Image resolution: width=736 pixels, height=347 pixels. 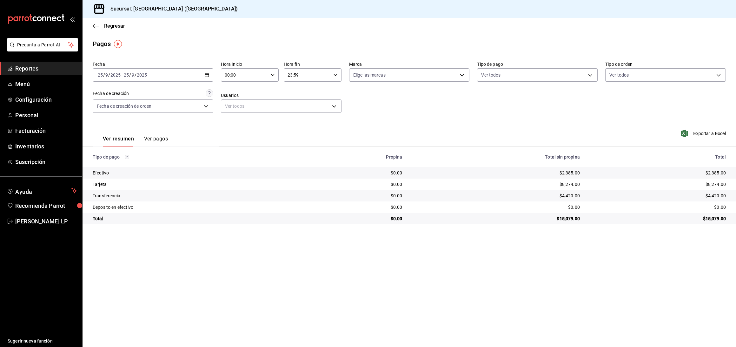 I want to click on span: Elige las marcas, so click(x=369, y=75).